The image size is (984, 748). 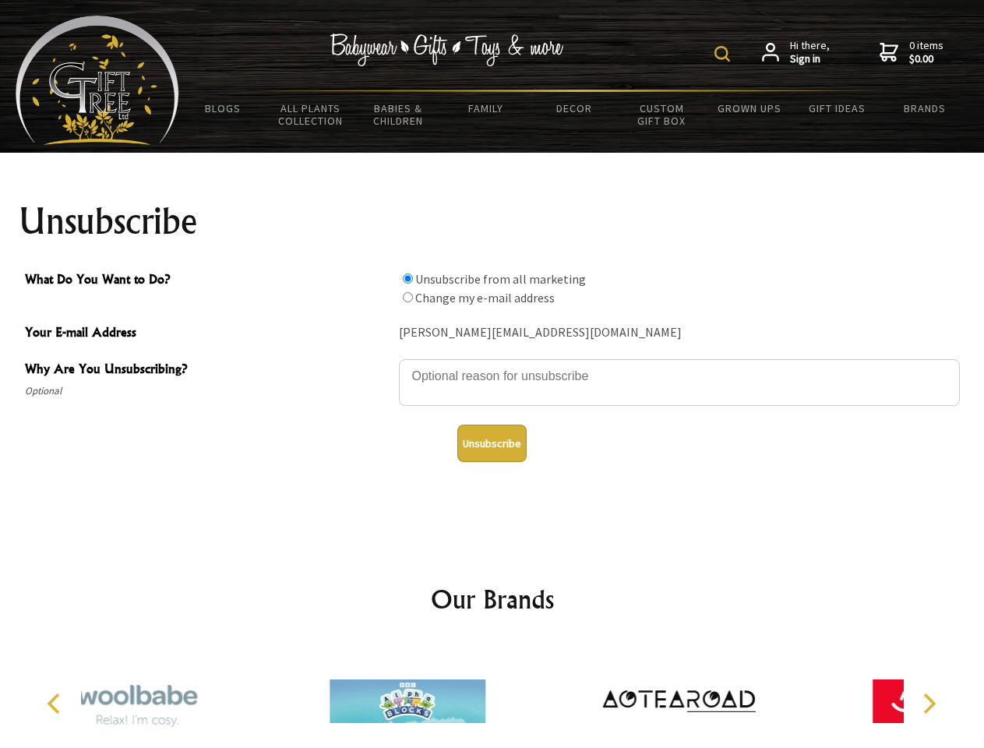 What do you see at coordinates (679, 383) in the screenshot?
I see `textarea: Why Are You Unsubscribing?` at bounding box center [679, 383].